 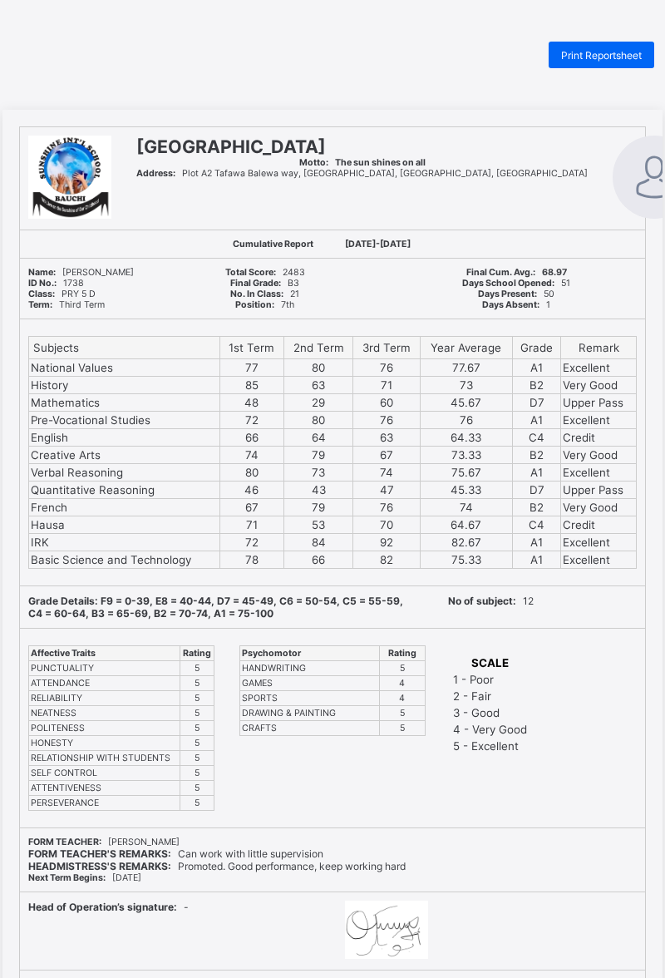 I want to click on td: 4 - Very Good, so click(x=490, y=729).